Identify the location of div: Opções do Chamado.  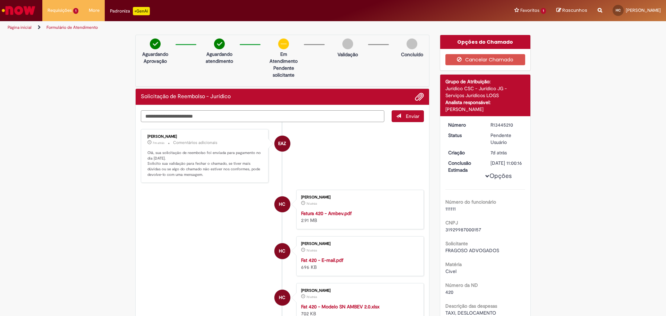
(485, 42).